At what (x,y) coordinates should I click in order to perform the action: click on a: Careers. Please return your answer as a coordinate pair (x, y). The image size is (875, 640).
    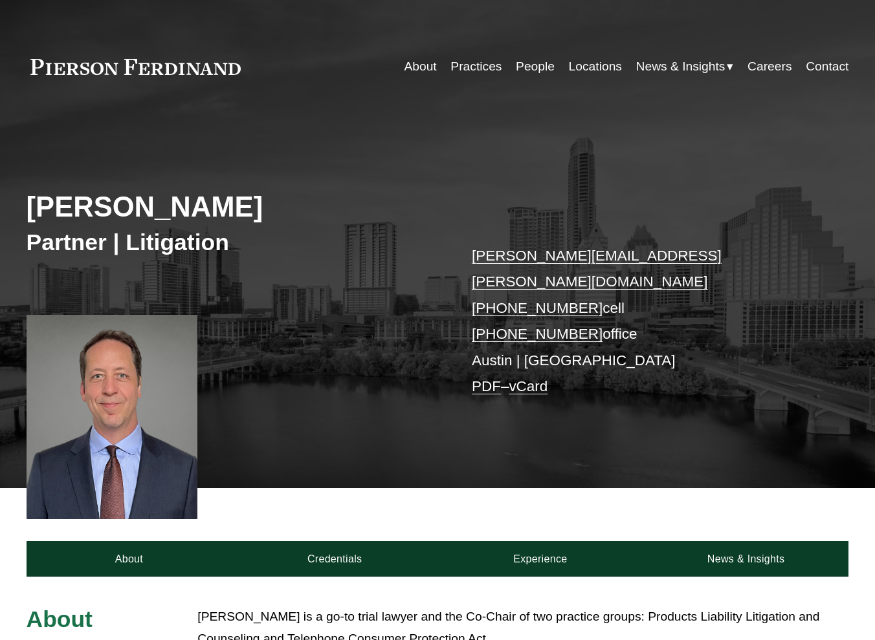
    Looking at the image, I should click on (769, 67).